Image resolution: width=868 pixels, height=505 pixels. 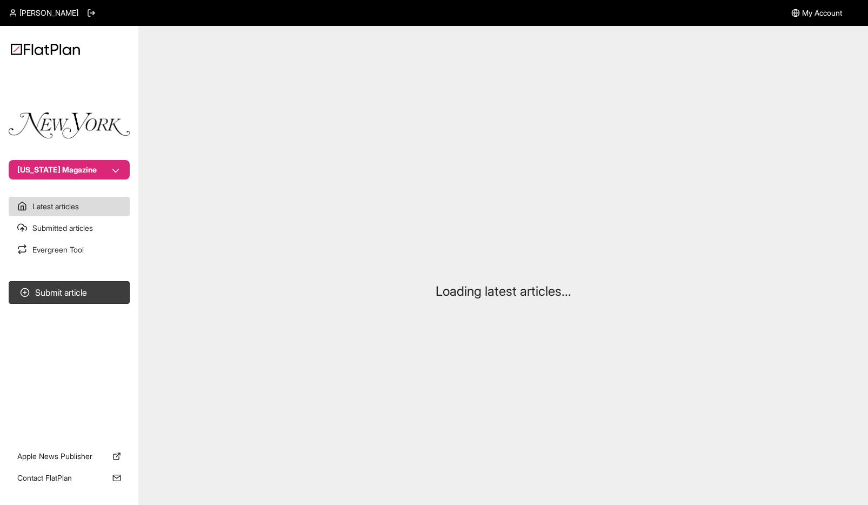 I want to click on a: Contact FlatPlan, so click(x=69, y=478).